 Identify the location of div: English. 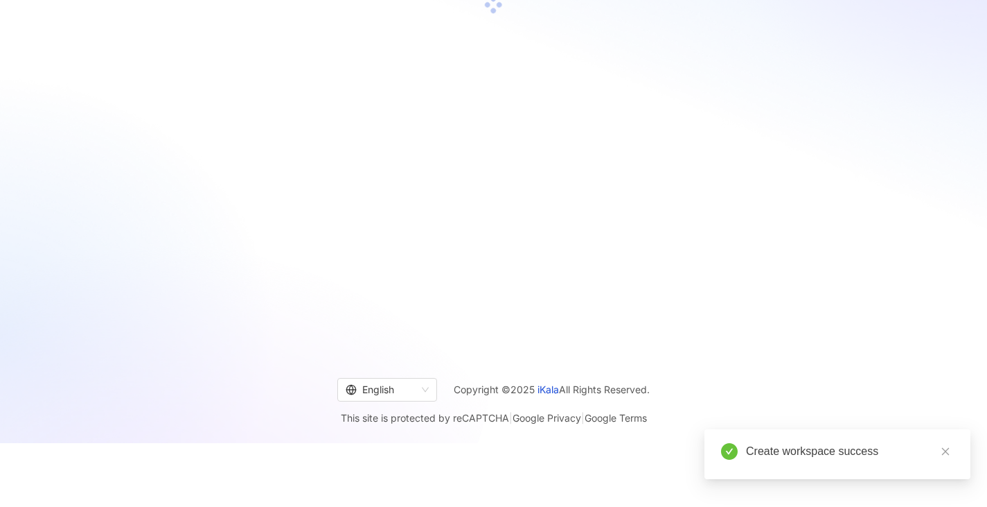
(381, 389).